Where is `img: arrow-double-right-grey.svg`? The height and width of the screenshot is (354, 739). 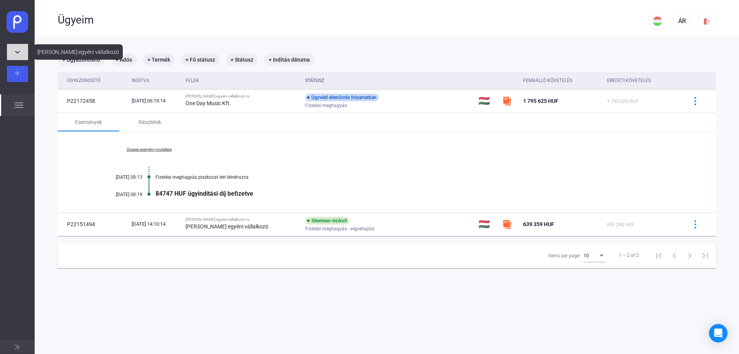 img: arrow-double-right-grey.svg is located at coordinates (17, 347).